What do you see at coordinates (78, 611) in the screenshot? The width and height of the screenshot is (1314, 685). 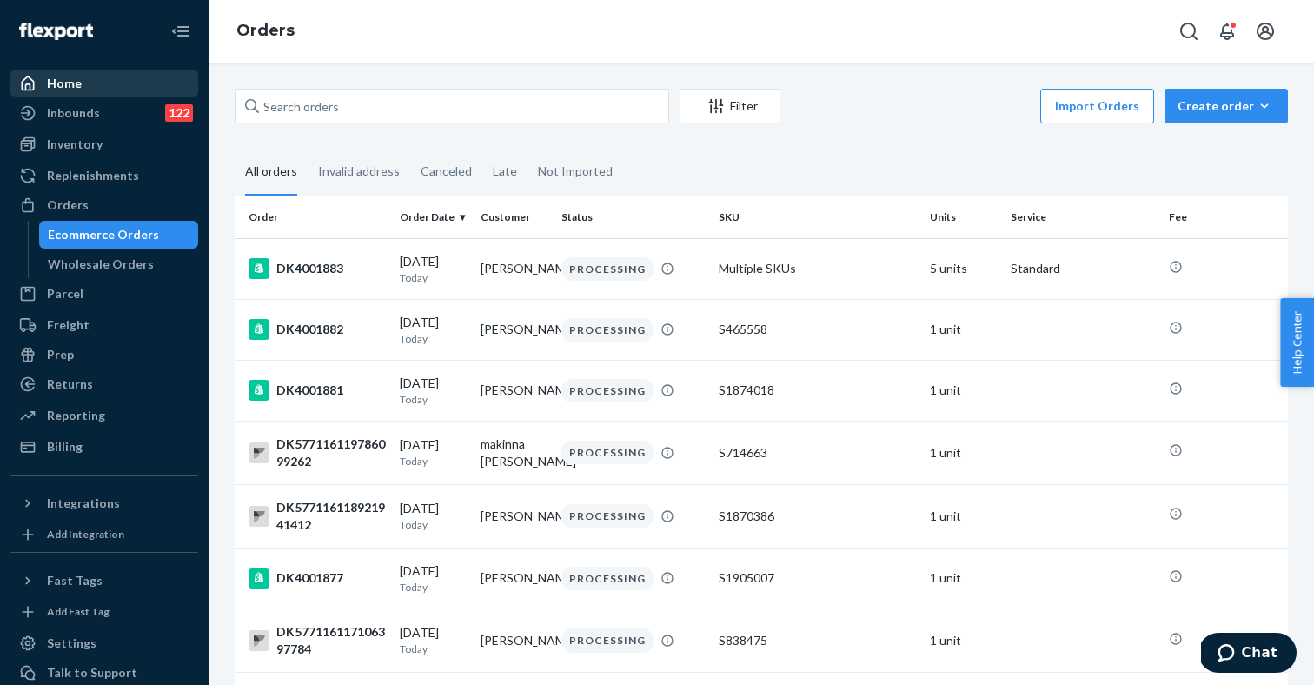 I see `div: Add Fast Tag` at bounding box center [78, 611].